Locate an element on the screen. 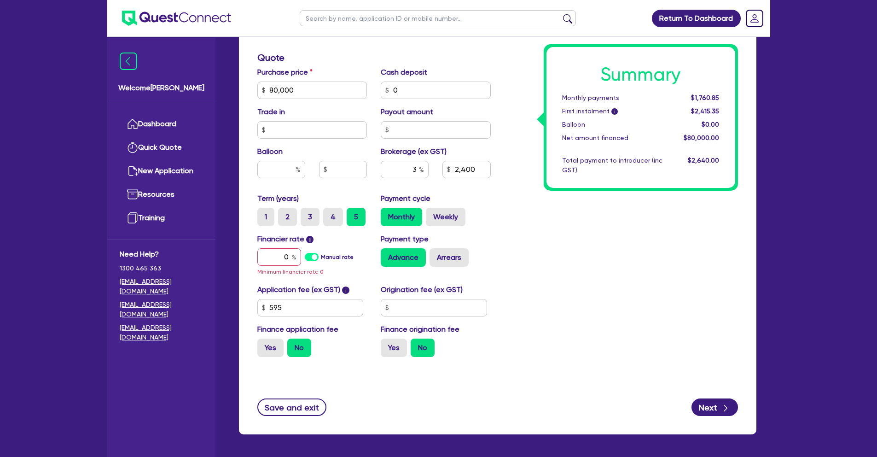  label: 4 is located at coordinates (333, 217).